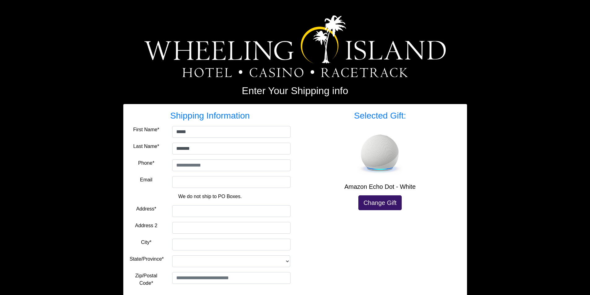 This screenshot has width=590, height=295. Describe the element at coordinates (147, 259) in the screenshot. I see `label: State/Province*` at that location.